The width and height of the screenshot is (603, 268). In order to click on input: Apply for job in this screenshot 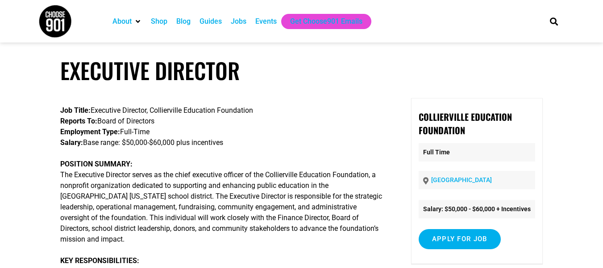, I will do `click(460, 238)`.